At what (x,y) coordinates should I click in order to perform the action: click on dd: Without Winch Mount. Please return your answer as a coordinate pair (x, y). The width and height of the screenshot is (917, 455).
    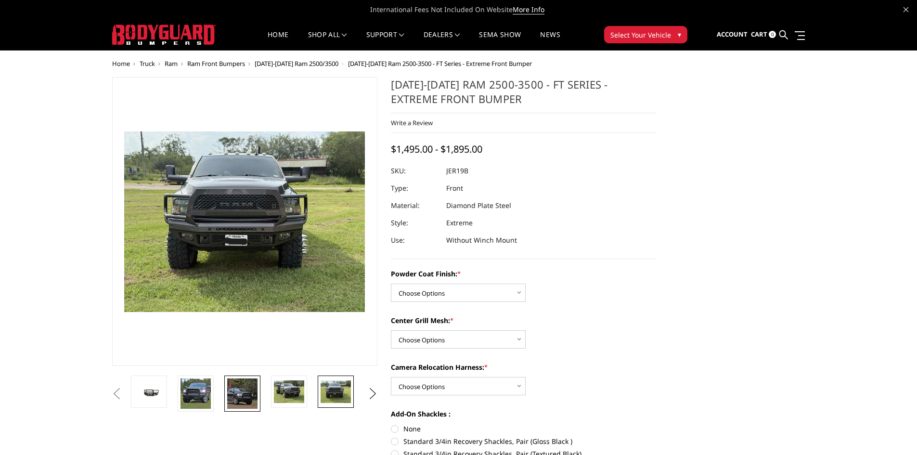
    Looking at the image, I should click on (481, 240).